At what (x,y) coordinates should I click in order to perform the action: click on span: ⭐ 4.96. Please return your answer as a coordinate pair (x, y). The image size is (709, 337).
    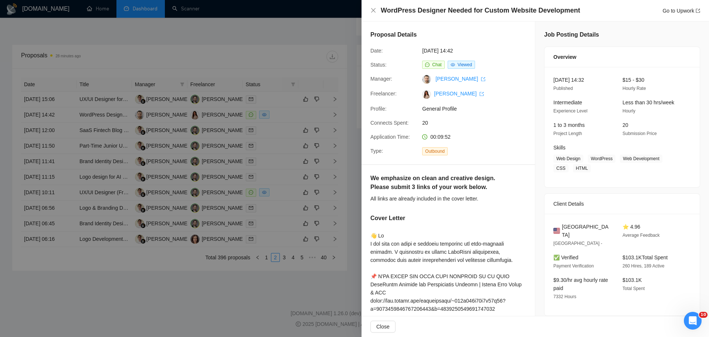
    Looking at the image, I should click on (632, 227).